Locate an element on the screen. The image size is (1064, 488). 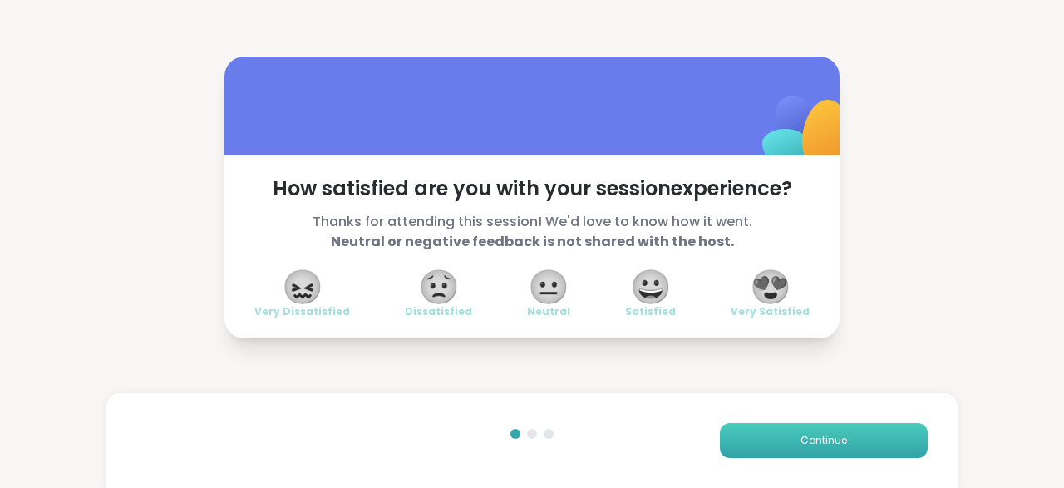
span: Very Dissatisfied is located at coordinates (302, 312).